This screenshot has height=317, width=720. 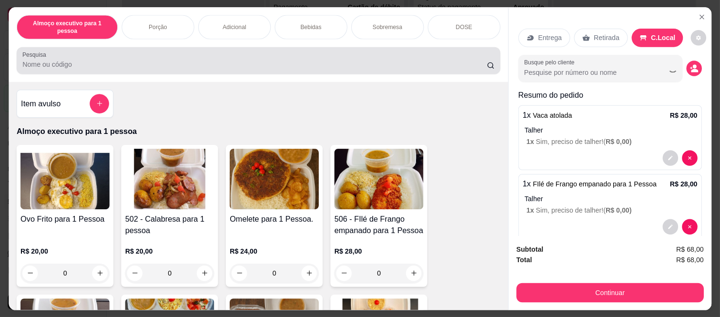 What do you see at coordinates (550, 62) in the screenshot?
I see `label: Busque pelo cliente` at bounding box center [550, 62].